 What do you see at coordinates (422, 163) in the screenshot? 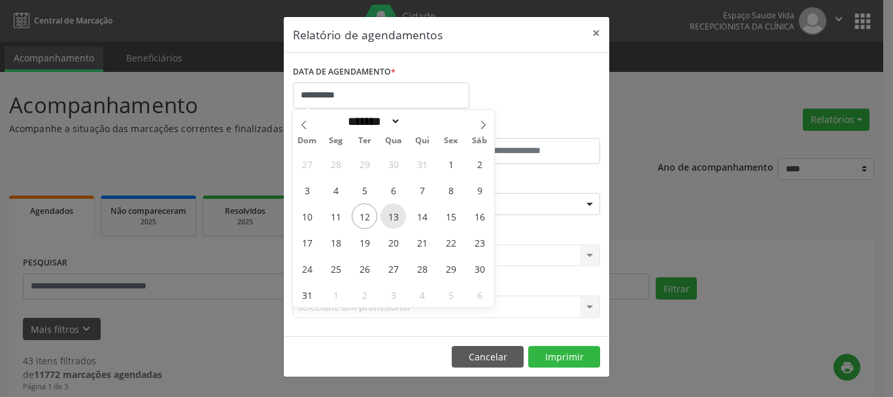
I see `span: Julho 31, 2025` at bounding box center [422, 163].